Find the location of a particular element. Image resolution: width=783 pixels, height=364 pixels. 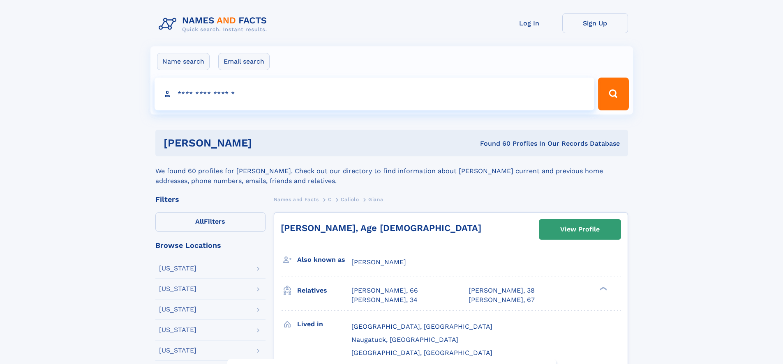

div: View Profile is located at coordinates (580, 230).